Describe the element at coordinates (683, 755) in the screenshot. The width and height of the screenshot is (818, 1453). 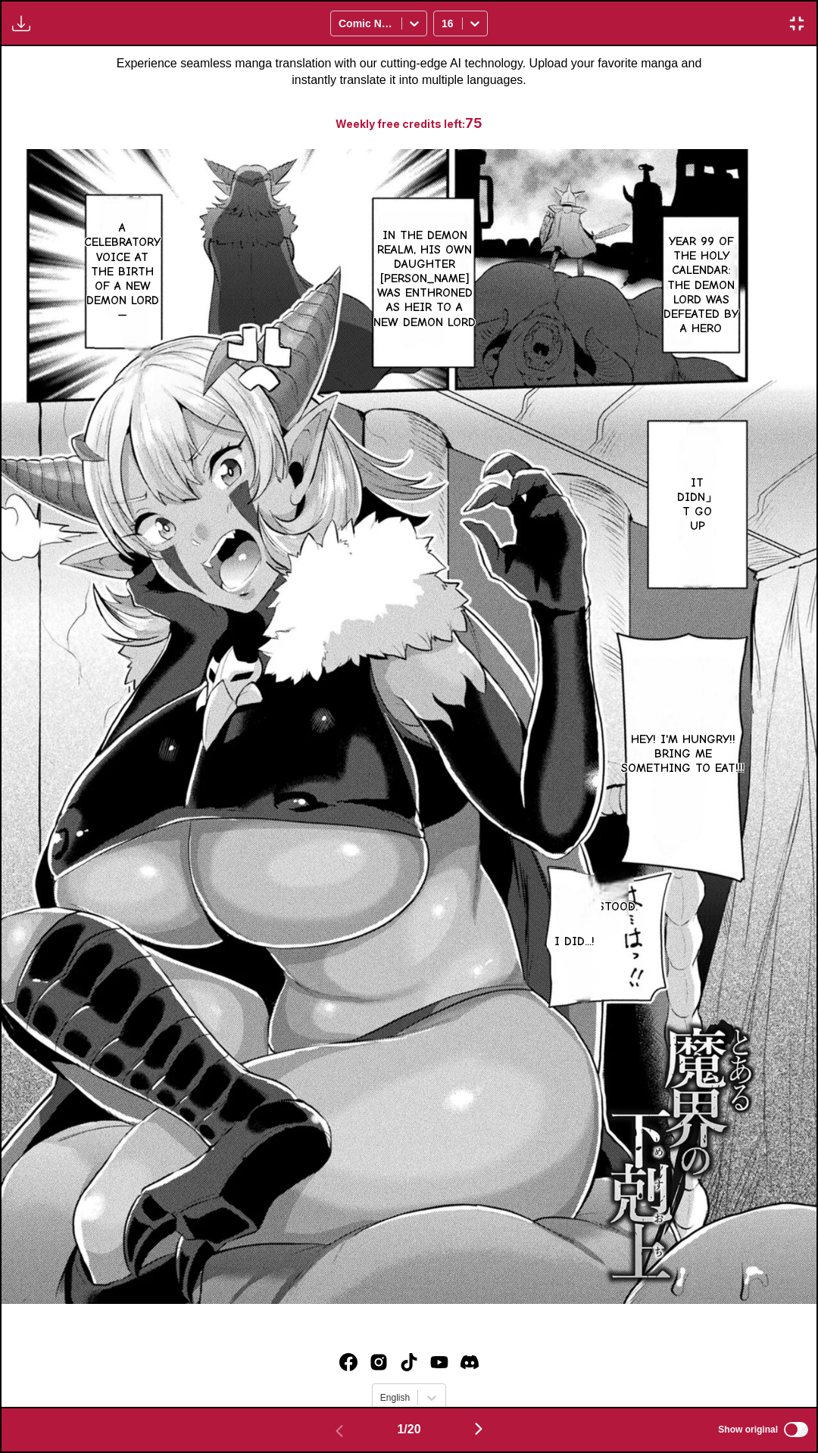
I see `p: Hey! I'm hungry!! Bring me something to eat!!!` at that location.